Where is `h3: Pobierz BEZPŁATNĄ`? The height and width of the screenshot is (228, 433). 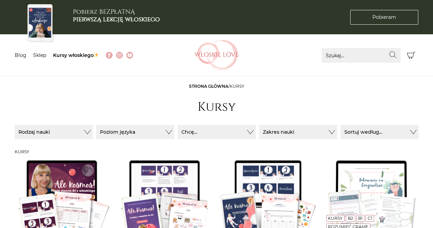 h3: Pobierz BEZPŁATNĄ is located at coordinates (116, 15).